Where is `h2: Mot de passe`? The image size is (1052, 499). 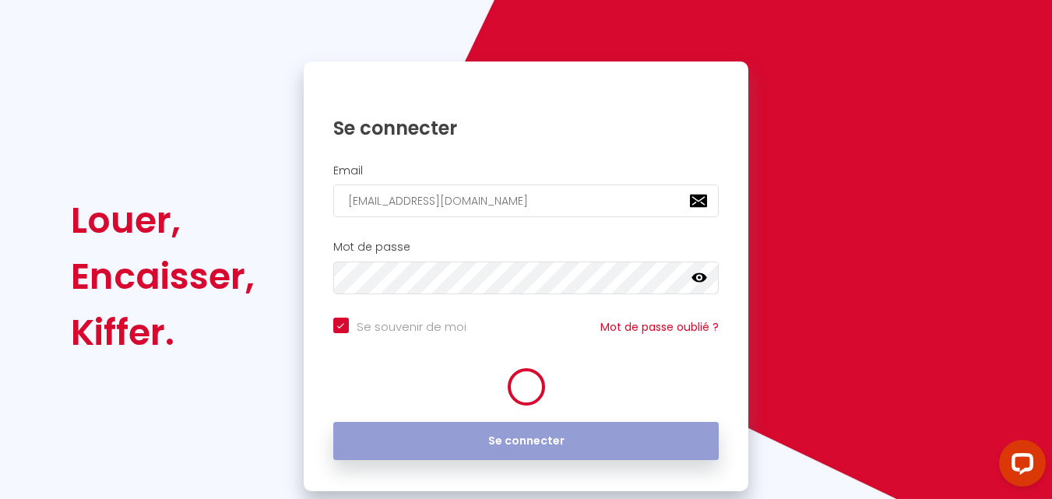
h2: Mot de passe is located at coordinates (527, 247).